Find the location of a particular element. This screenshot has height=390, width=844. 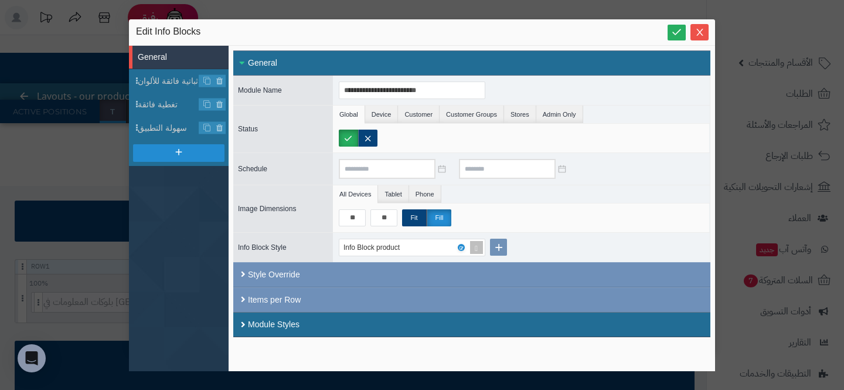

span: تغطية فائقة is located at coordinates (168, 104).